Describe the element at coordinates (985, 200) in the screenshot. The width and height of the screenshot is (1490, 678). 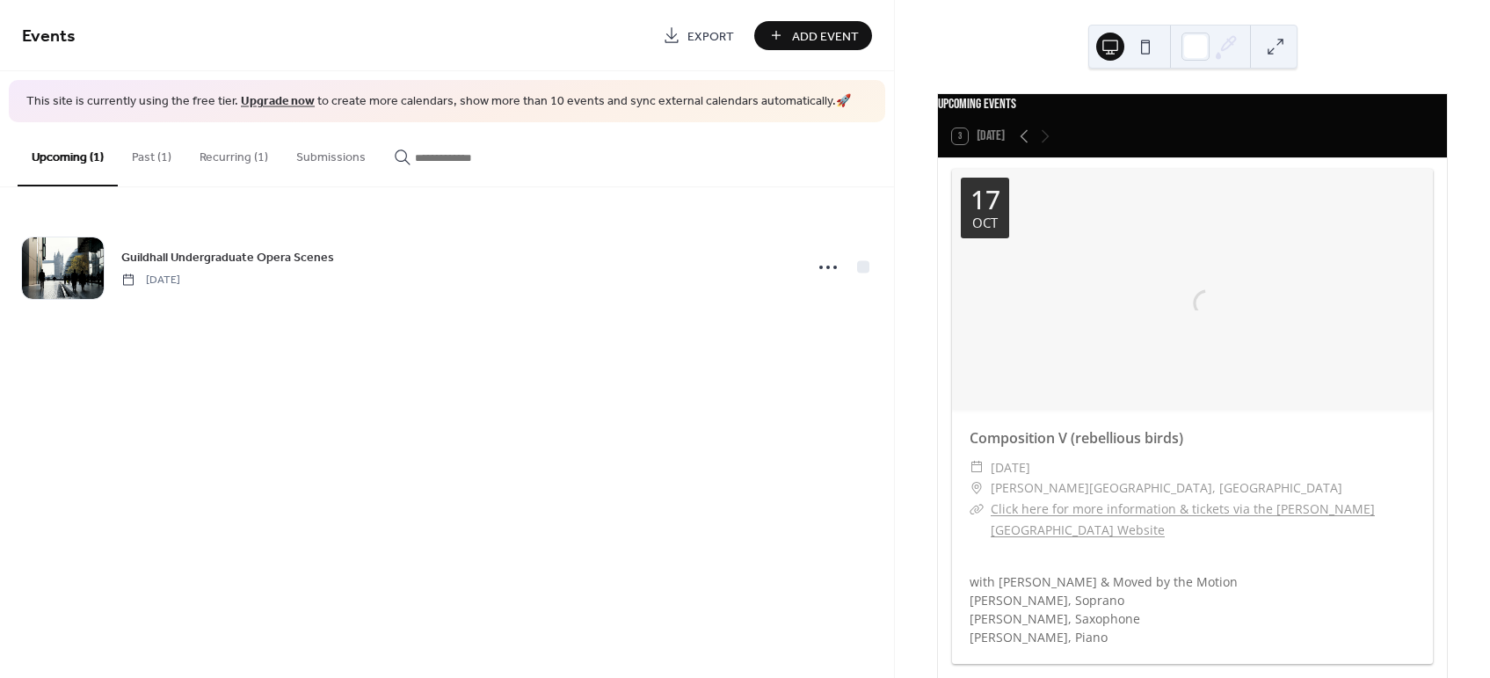
I see `div: 17` at that location.